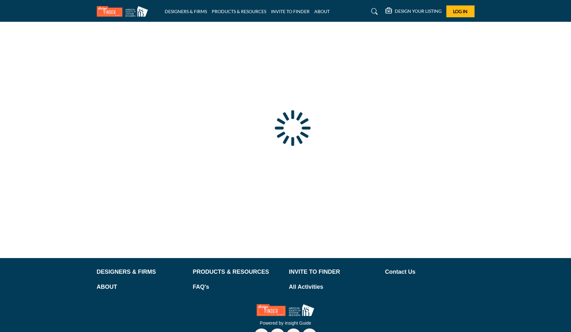 This screenshot has height=332, width=571. Describe the element at coordinates (237, 287) in the screenshot. I see `a: FAQ's` at that location.